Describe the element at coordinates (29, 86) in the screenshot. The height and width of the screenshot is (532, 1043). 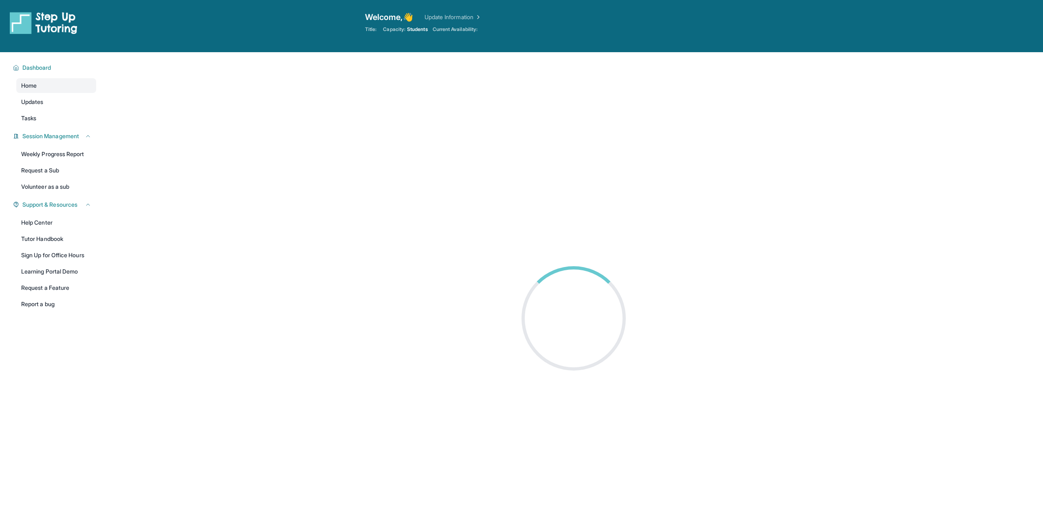
I see `span: Home` at that location.